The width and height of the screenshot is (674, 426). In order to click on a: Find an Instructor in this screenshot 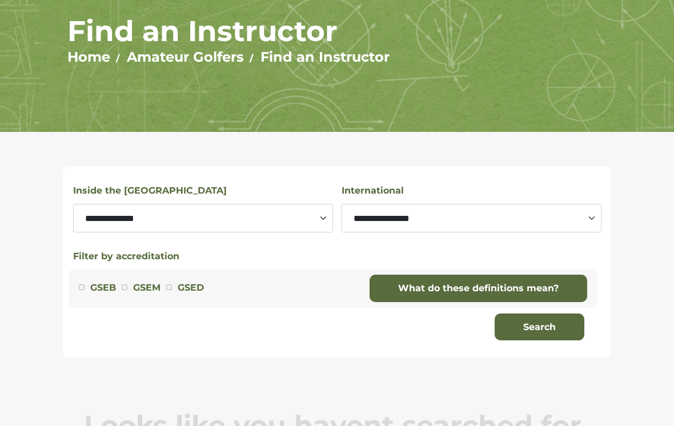, I will do `click(325, 57)`.